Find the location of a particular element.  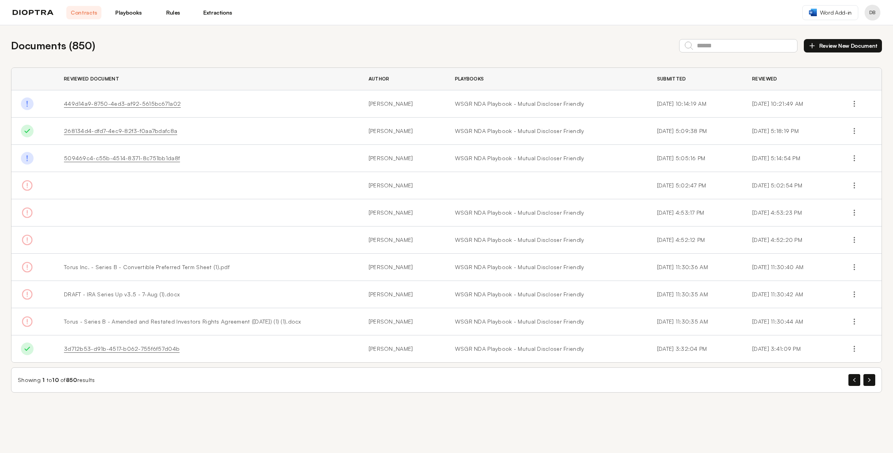

button: Previous is located at coordinates (855, 380).